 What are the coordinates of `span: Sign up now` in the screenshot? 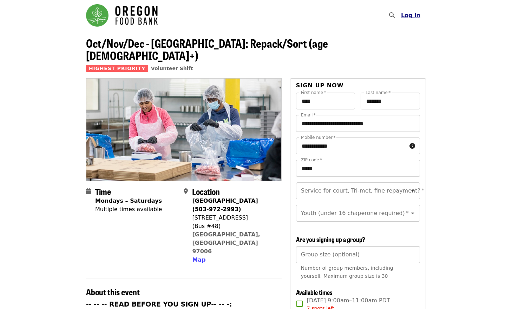 It's located at (320, 85).